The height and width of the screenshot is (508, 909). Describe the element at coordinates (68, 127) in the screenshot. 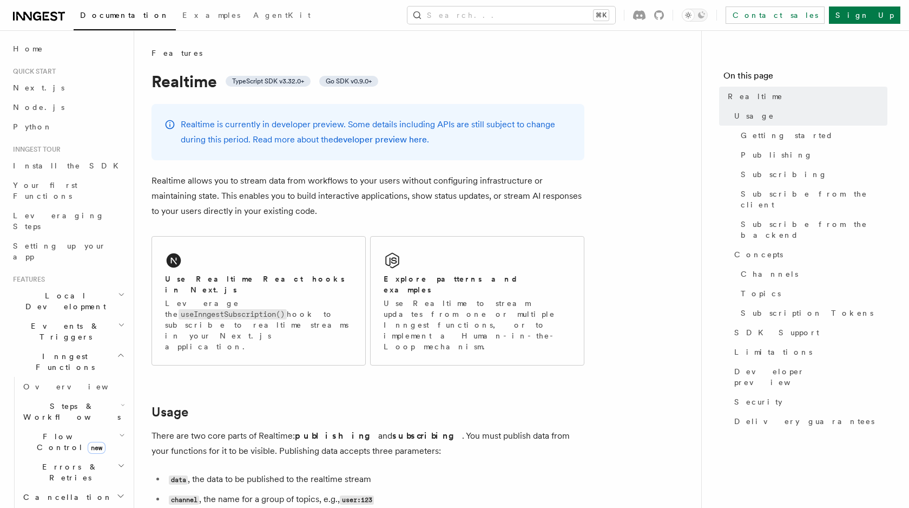

I see `a: Python` at that location.